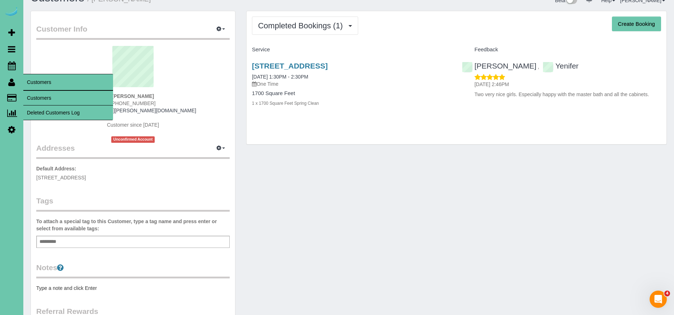 This screenshot has height=315, width=674. I want to click on h4: Service, so click(351, 50).